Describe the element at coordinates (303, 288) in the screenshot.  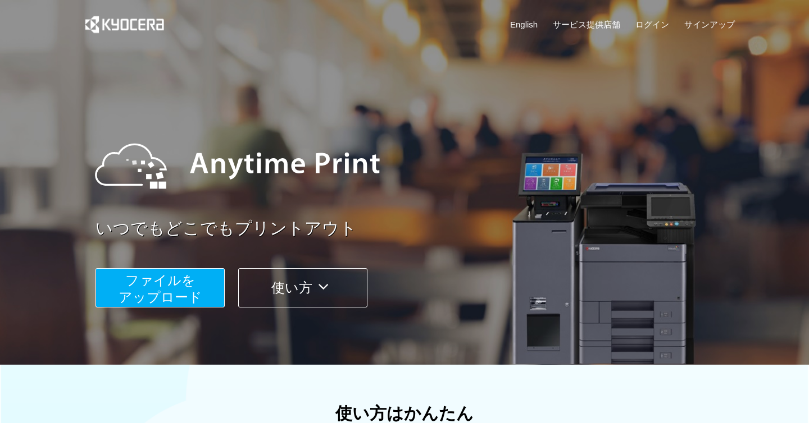
I see `button: 使い方` at that location.